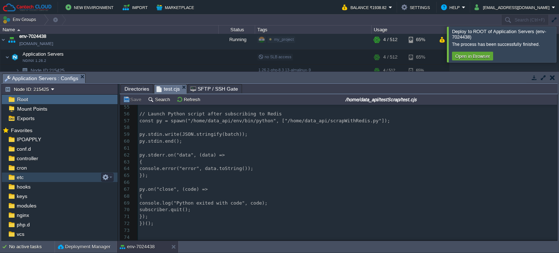  Describe the element at coordinates (189, 99) in the screenshot. I see `button: Refresh` at that location.